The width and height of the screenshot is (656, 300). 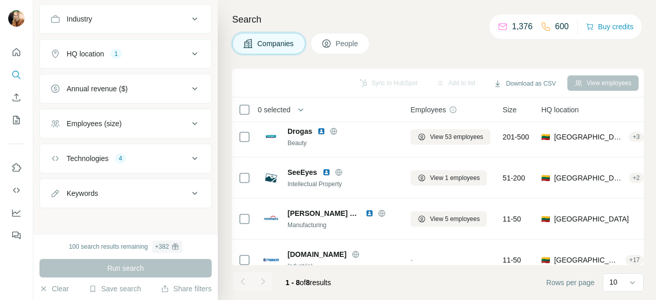 What do you see at coordinates (126, 54) in the screenshot?
I see `button: HQ location1` at bounding box center [126, 54].